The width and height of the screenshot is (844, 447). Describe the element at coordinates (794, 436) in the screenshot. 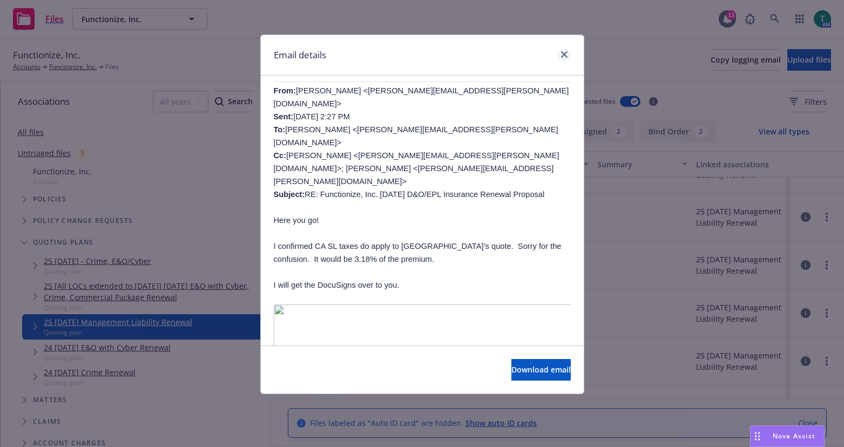

I see `span: Nova Assist` at that location.